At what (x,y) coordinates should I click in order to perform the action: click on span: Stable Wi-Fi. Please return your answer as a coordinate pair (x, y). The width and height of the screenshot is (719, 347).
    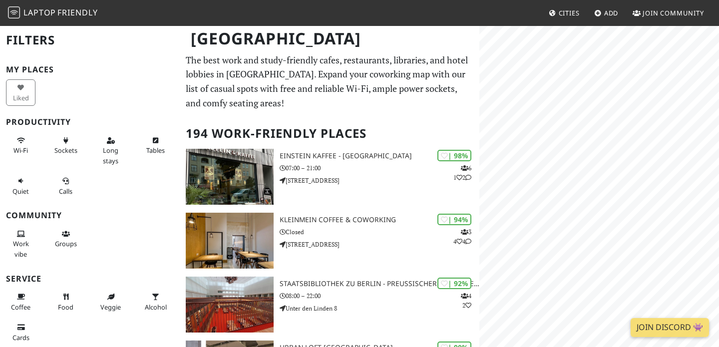
    Looking at the image, I should click on (20, 150).